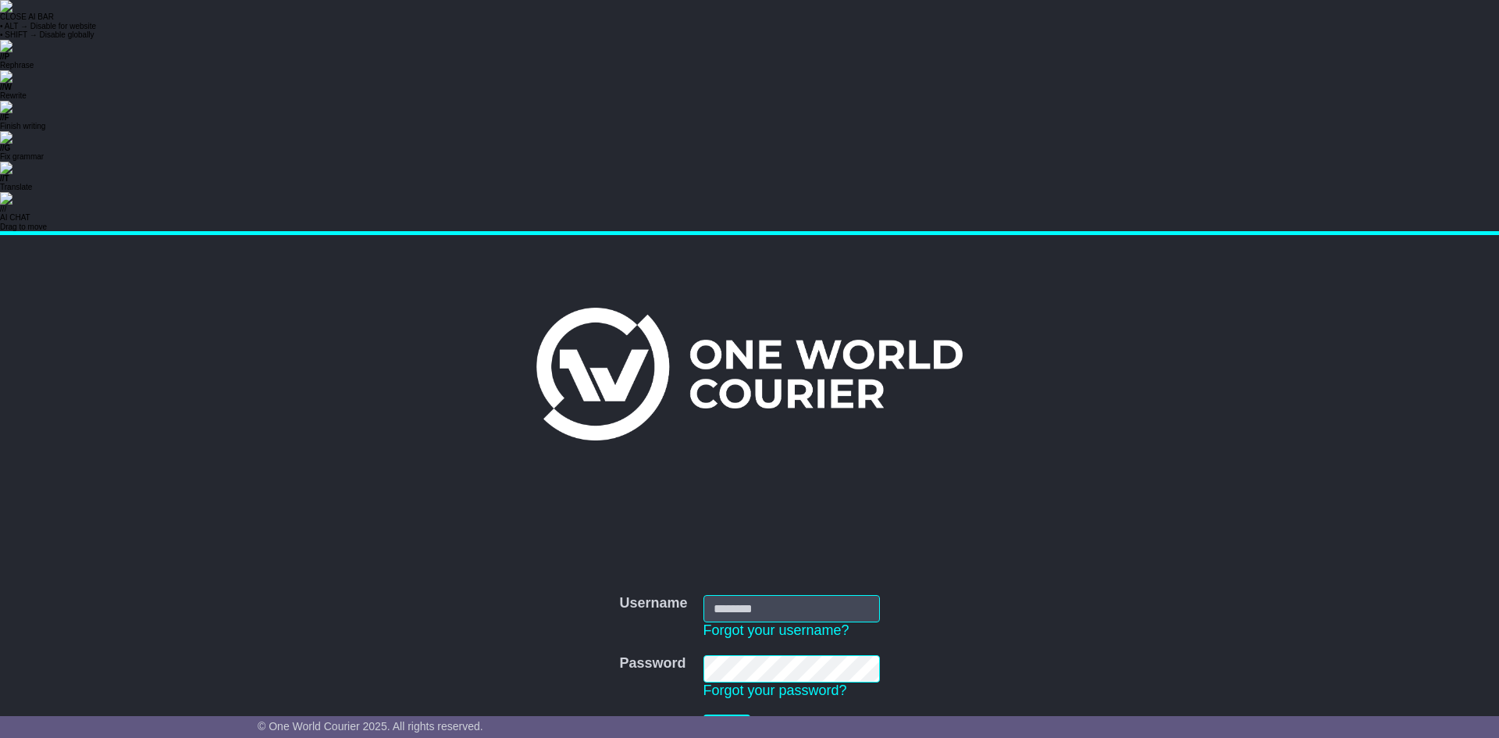 The height and width of the screenshot is (738, 1499). What do you see at coordinates (370, 726) in the screenshot?
I see `span: © One World Courier 2025. All rights reserved.` at bounding box center [370, 726].